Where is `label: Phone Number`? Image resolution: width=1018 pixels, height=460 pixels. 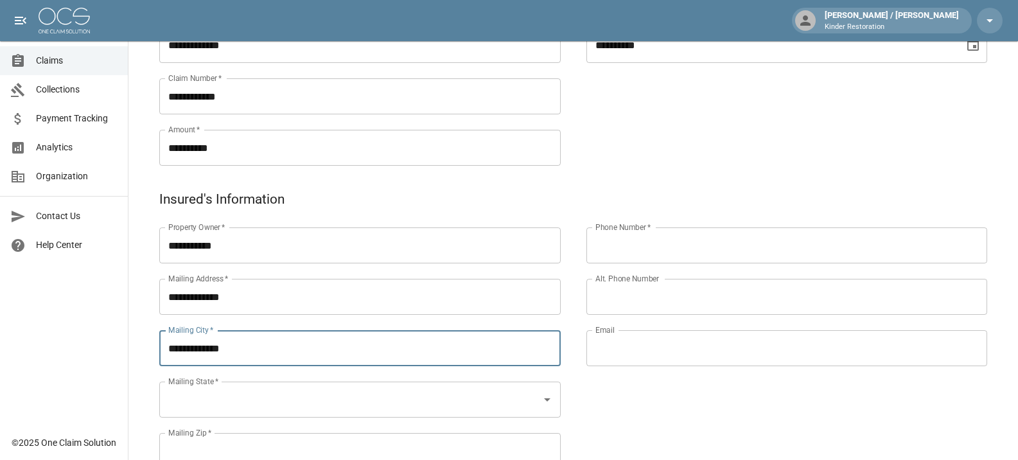
label: Phone Number is located at coordinates (623, 227).